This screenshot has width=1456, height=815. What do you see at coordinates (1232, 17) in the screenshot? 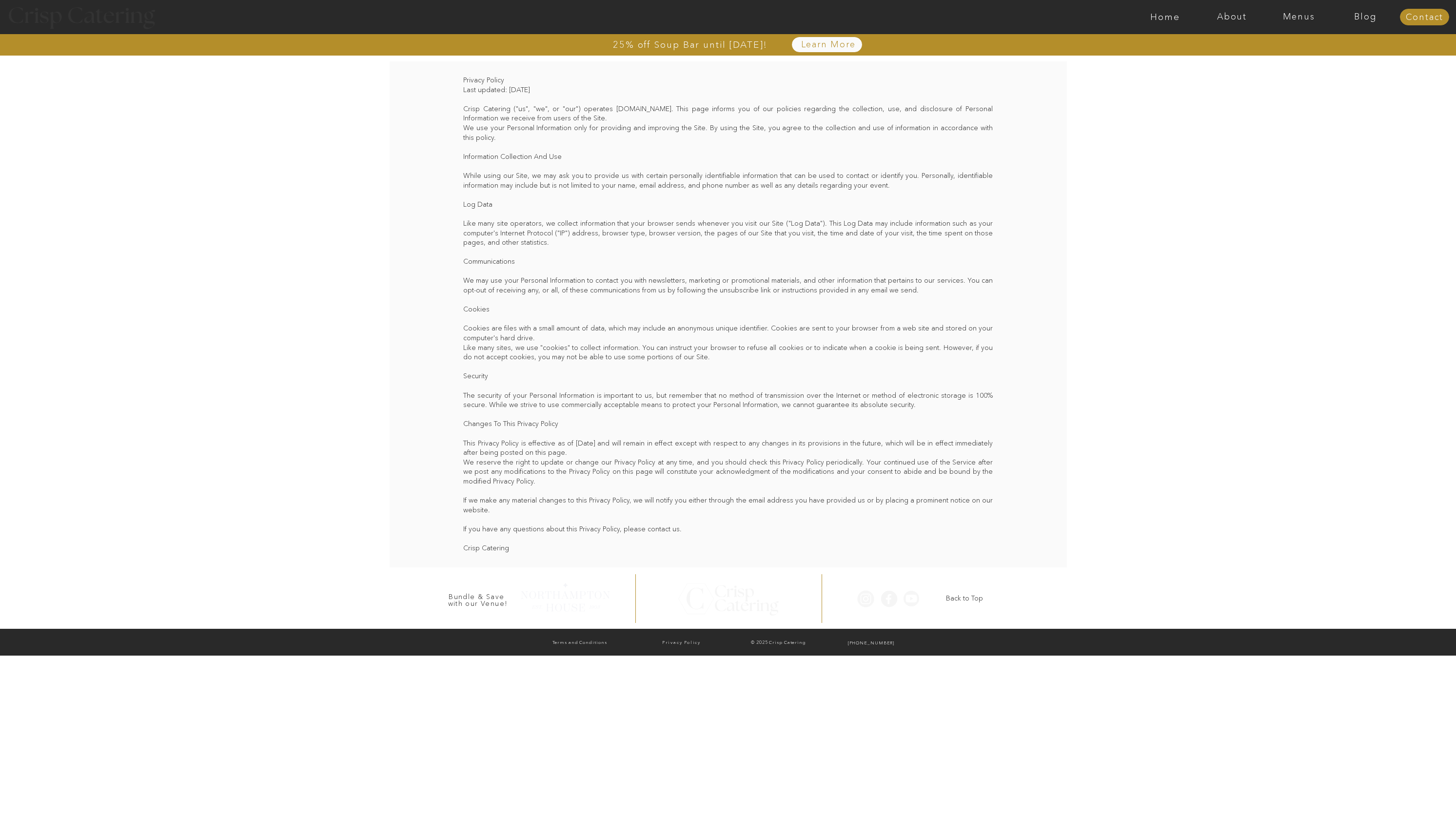
I see `nav: About` at bounding box center [1232, 17].